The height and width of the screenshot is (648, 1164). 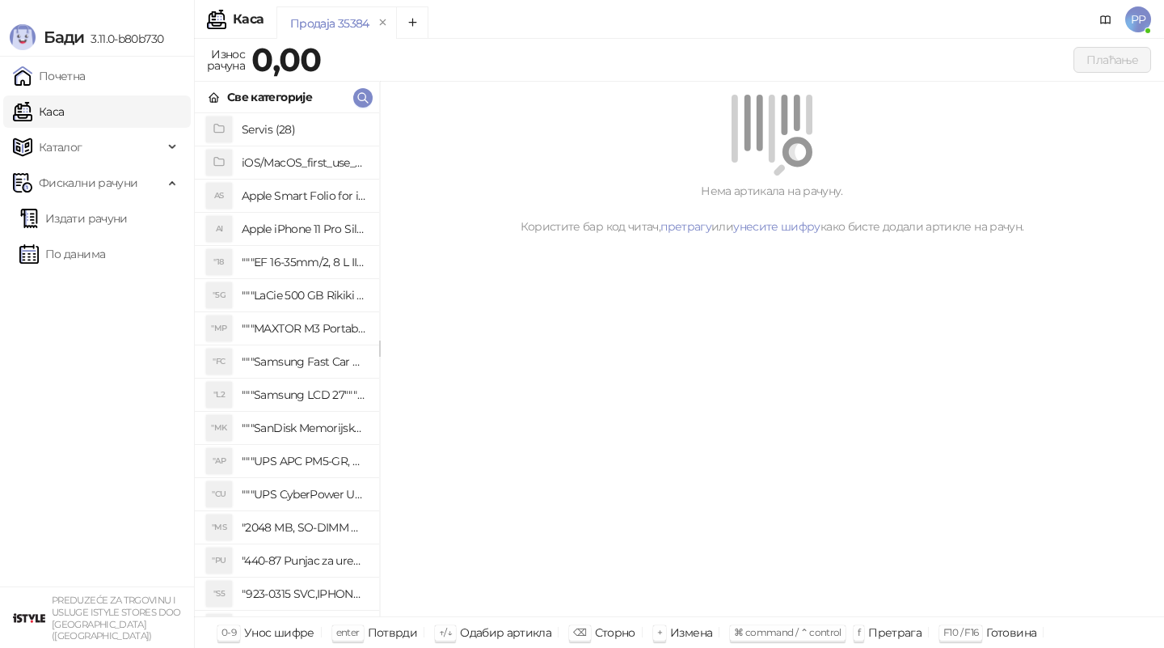 I want to click on h4: Apple Smart Folio for iPad mini (A17 Pro) - Sage, so click(x=304, y=196).